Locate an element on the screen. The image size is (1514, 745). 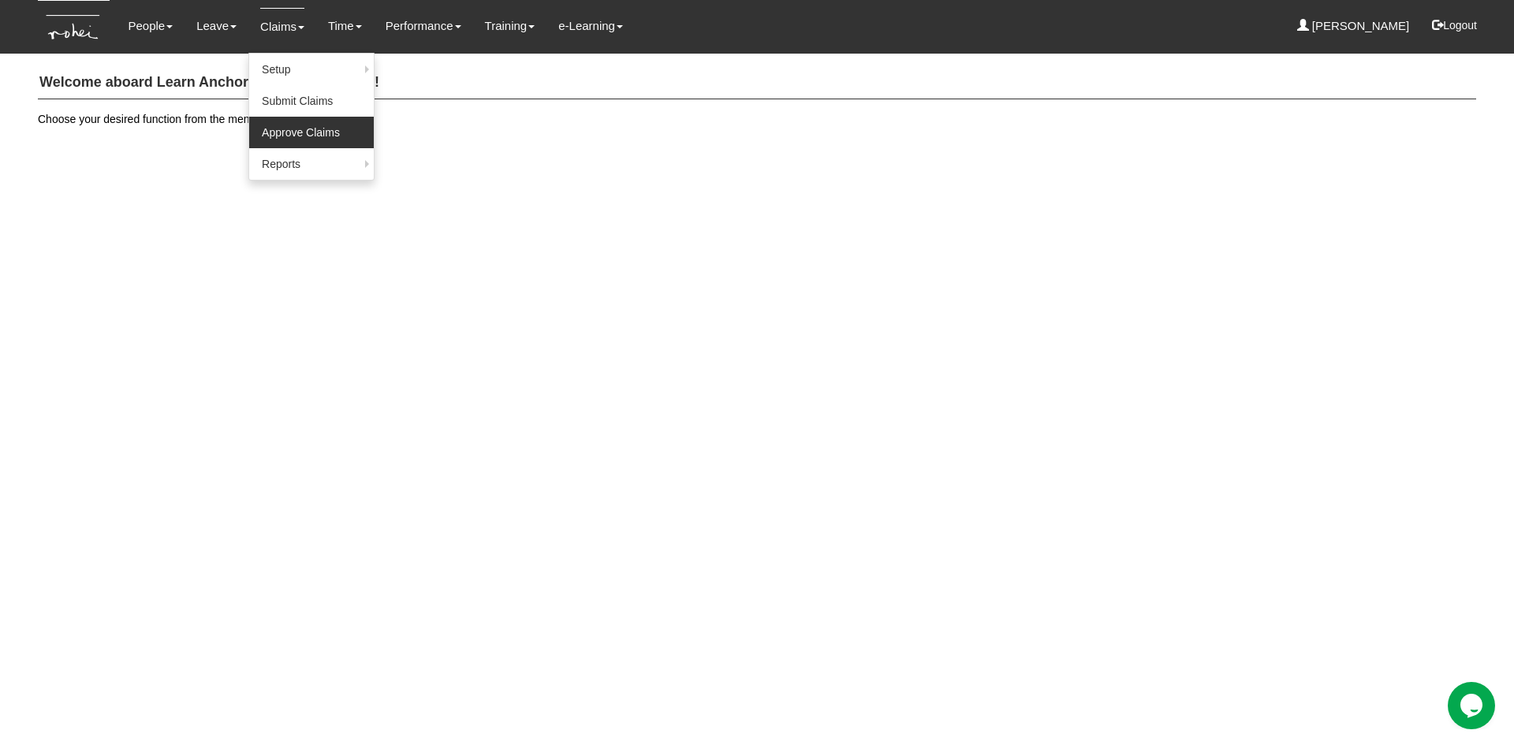
a: Training is located at coordinates (510, 26).